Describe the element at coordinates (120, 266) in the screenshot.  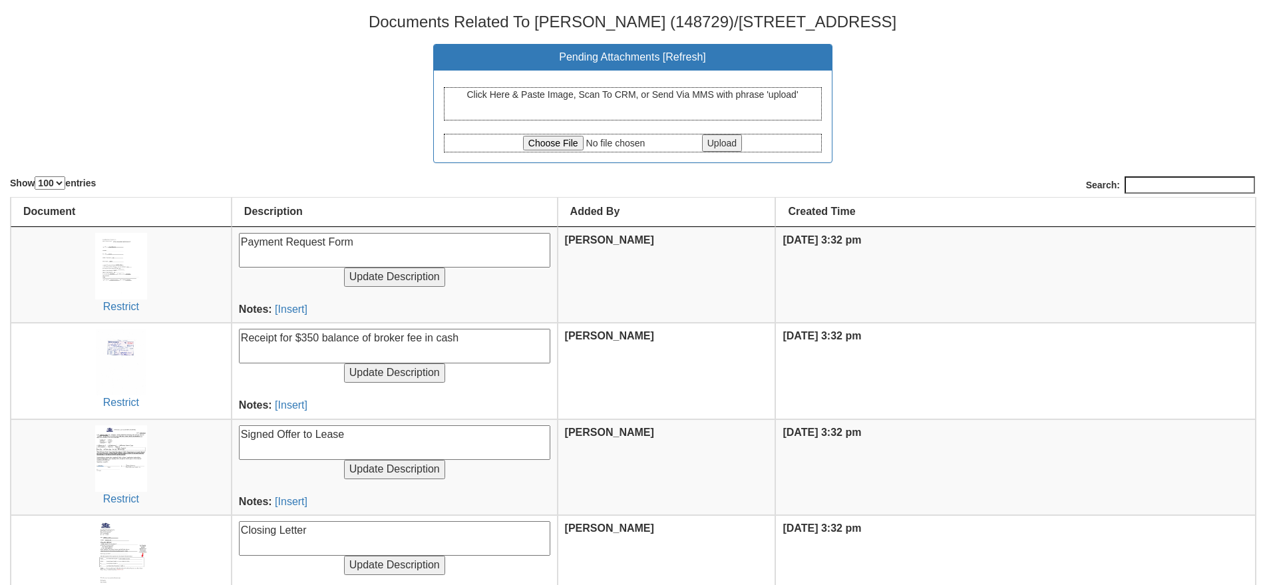
I see `img: uid(148)-616918c8-8e9f-1c19-0b24-64a4bf562501.jpg` at that location.